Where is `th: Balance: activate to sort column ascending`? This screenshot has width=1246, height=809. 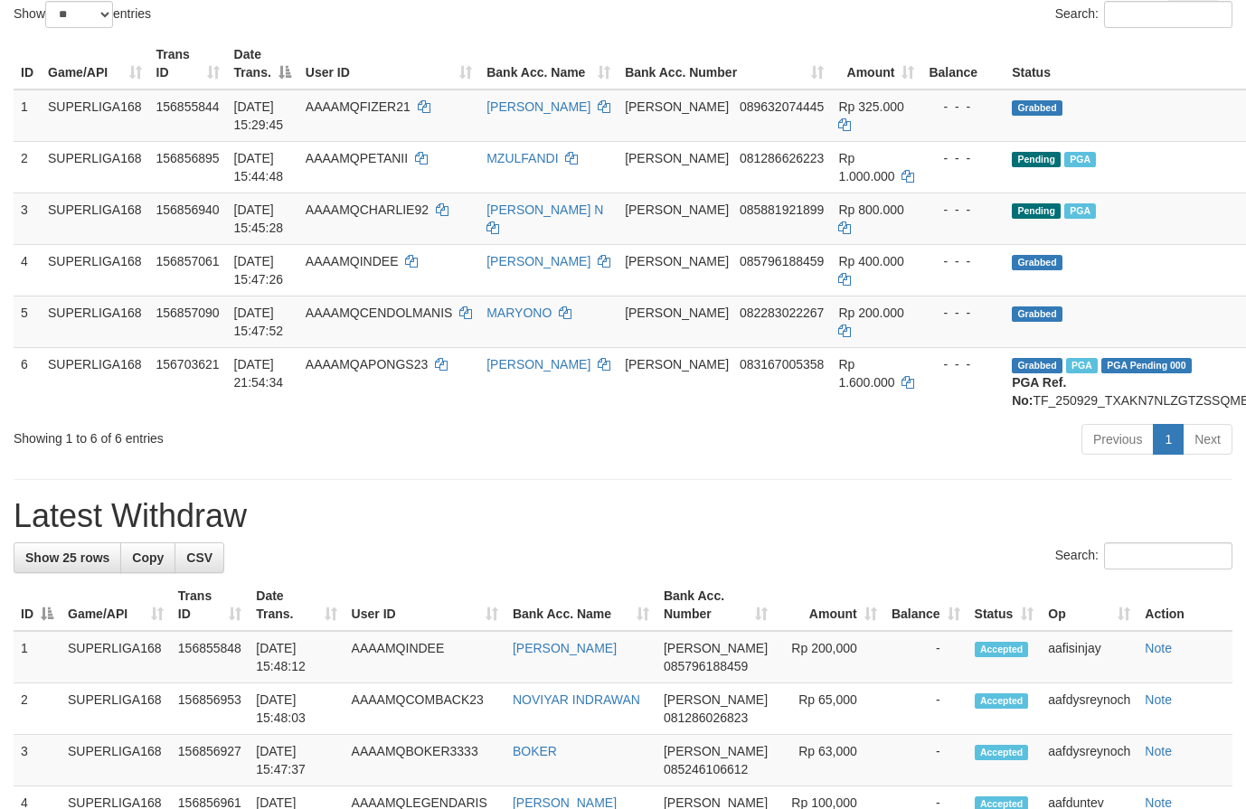
th: Balance: activate to sort column ascending is located at coordinates (926, 605).